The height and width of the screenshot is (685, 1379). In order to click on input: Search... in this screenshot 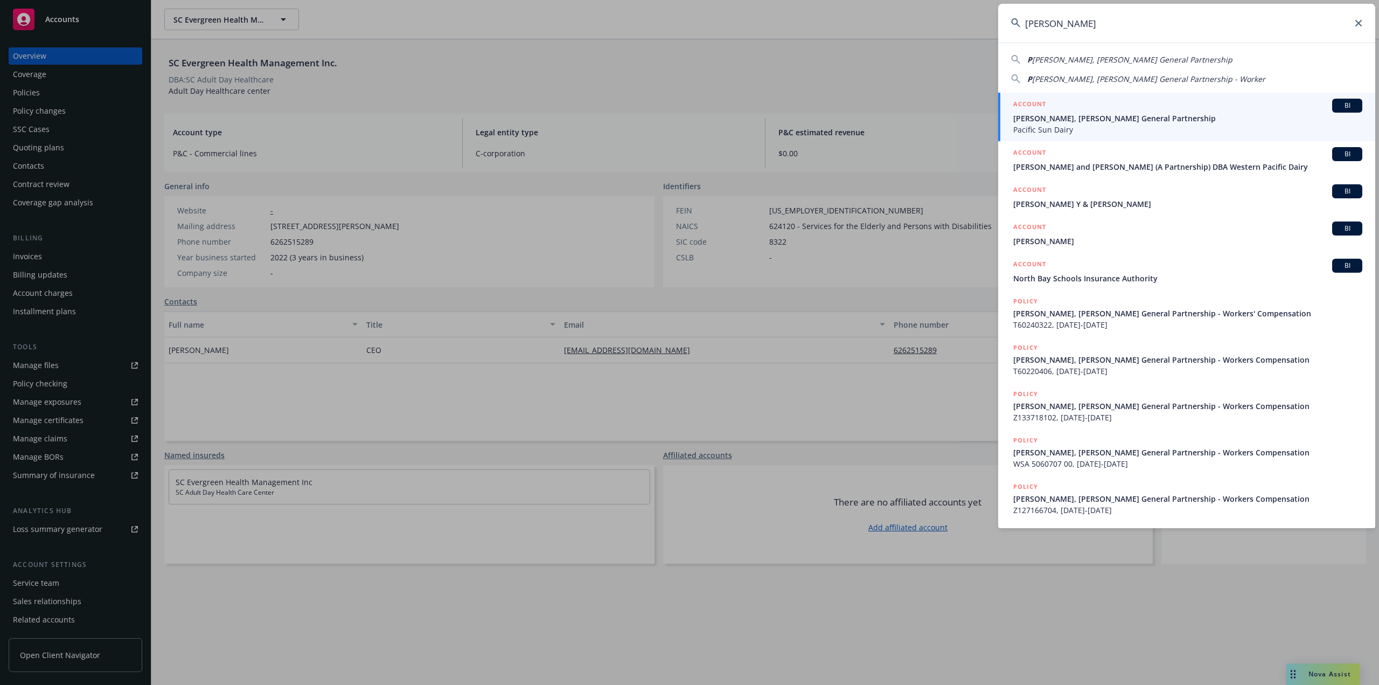, I will do `click(1187, 23)`.